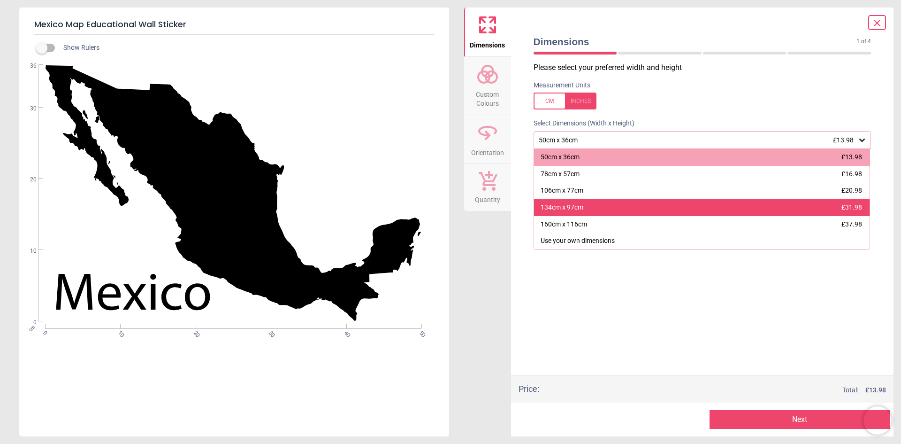 The width and height of the screenshot is (901, 444). I want to click on span: 50, so click(420, 332).